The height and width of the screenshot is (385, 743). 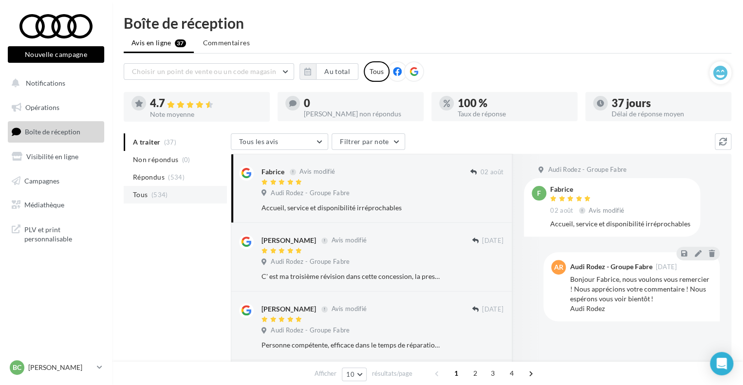 What do you see at coordinates (610, 267) in the screenshot?
I see `div: Audi Rodez - Groupe Fabre` at bounding box center [610, 267].